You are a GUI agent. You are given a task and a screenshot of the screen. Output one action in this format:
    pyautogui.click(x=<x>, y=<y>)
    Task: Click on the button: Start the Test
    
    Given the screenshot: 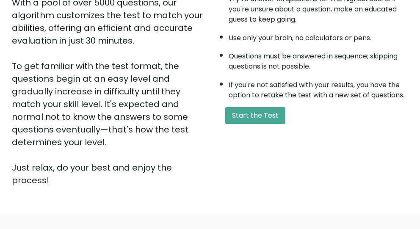 What is the action you would take?
    pyautogui.click(x=255, y=116)
    